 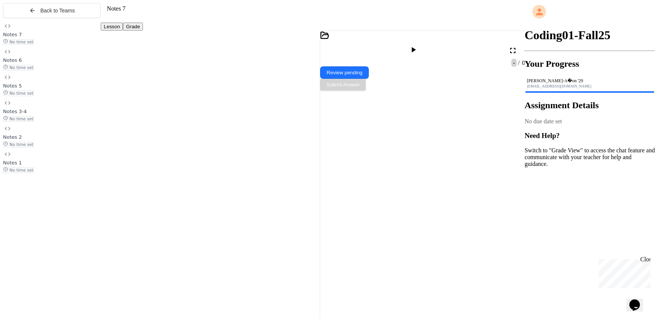 I want to click on span: Notes 3-4, so click(x=15, y=111).